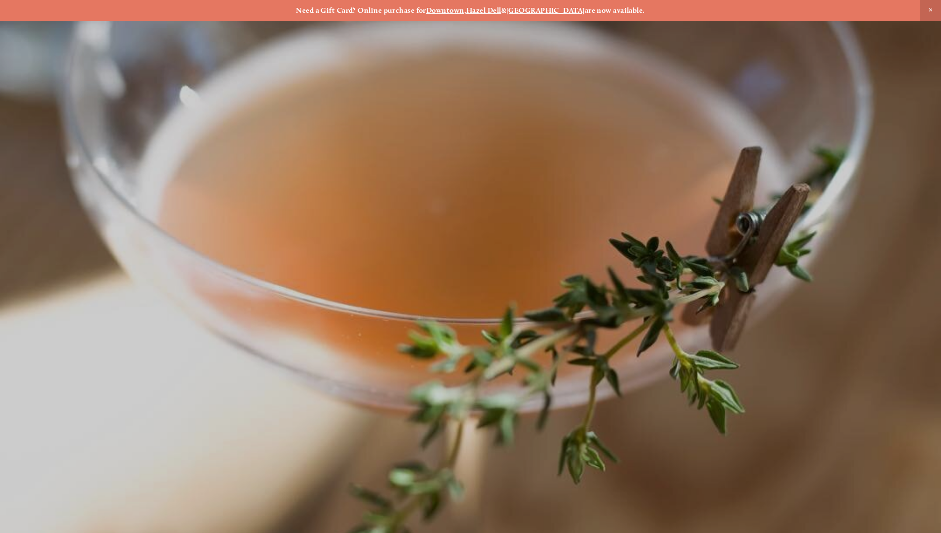 Image resolution: width=941 pixels, height=533 pixels. I want to click on a: Hazel Dell, so click(483, 10).